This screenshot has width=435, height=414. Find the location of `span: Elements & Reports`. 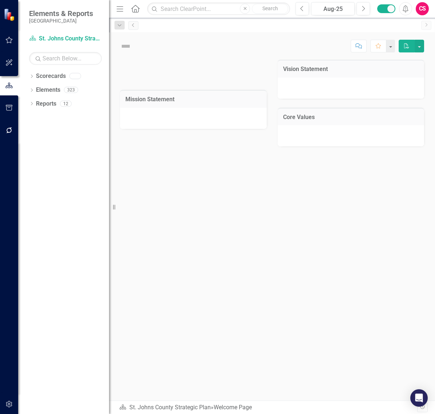

span: Elements & Reports is located at coordinates (61, 13).